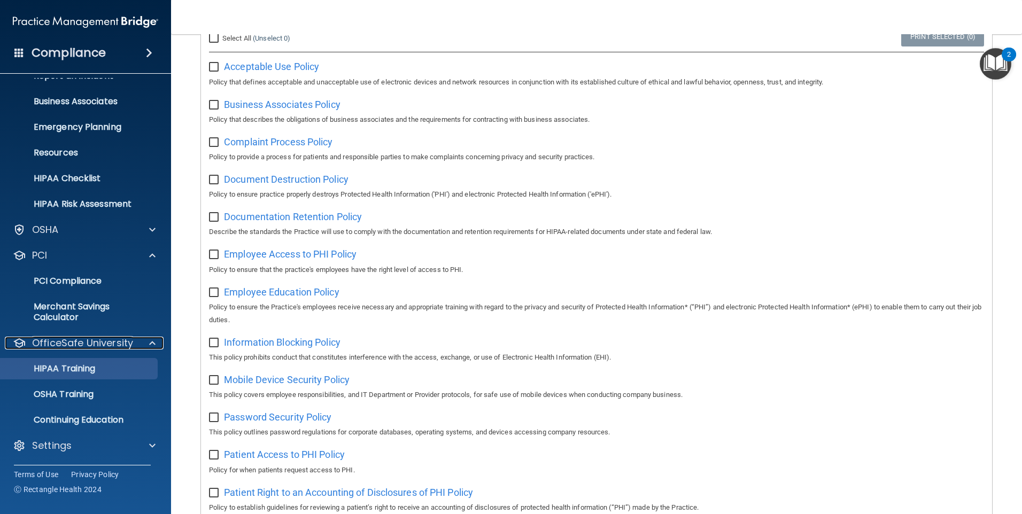 This screenshot has width=1022, height=514. I want to click on p: This policy prohibits conduct that constitutes interference with the access, exchange, or use of ..., so click(596, 358).